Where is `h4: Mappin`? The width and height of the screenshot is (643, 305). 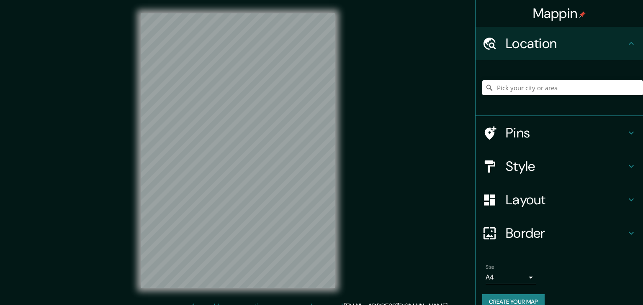 h4: Mappin is located at coordinates (559, 13).